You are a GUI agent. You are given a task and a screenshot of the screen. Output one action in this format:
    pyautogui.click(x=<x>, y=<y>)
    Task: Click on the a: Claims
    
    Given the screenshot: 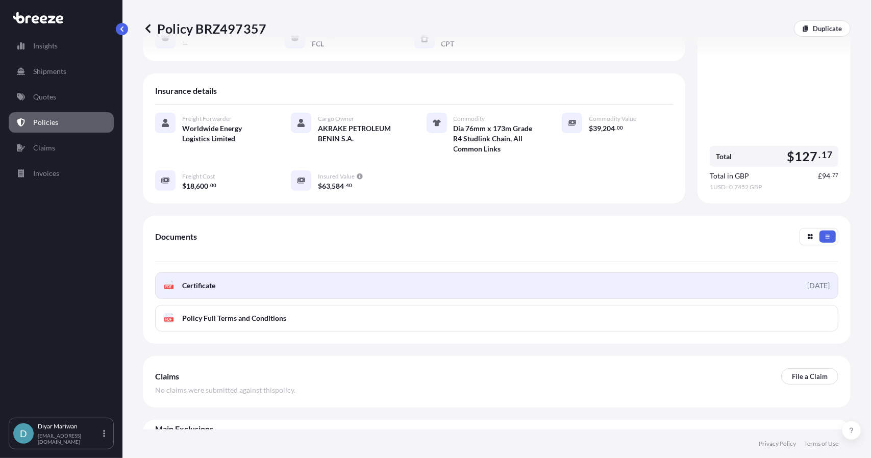 What is the action you would take?
    pyautogui.click(x=61, y=148)
    